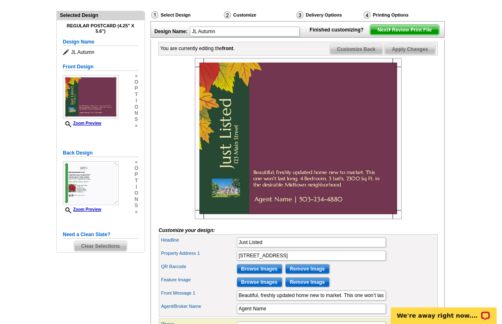 The image size is (502, 324). Describe the element at coordinates (410, 49) in the screenshot. I see `span: Apply Changes` at that location.